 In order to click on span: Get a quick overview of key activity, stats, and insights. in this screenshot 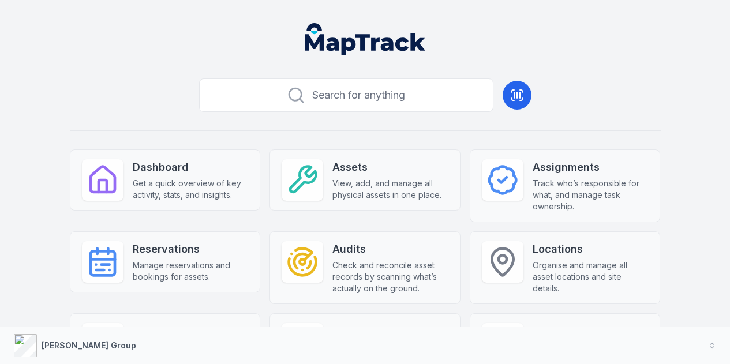, I will do `click(190, 189)`.